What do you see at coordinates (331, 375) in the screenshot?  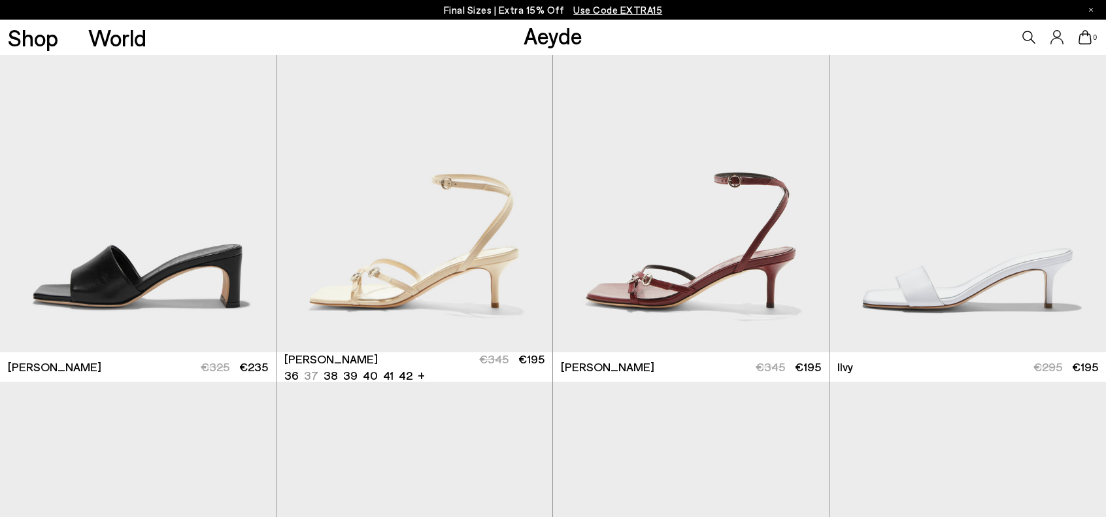 I see `li: 38` at bounding box center [331, 375].